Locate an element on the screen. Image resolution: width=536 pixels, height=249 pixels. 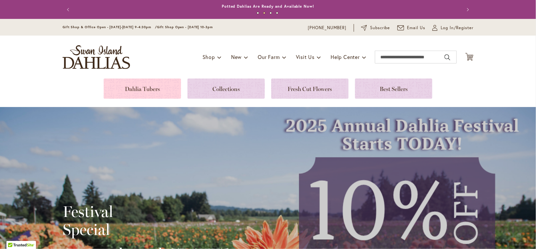
a: store logo is located at coordinates (96, 57).